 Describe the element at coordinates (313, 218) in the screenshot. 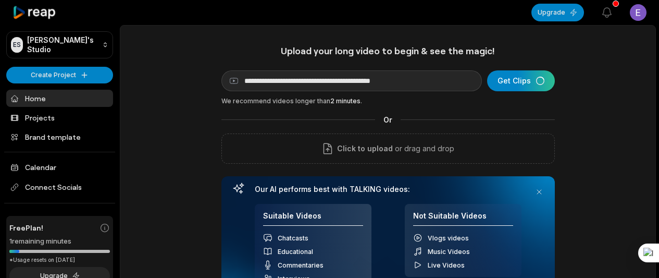

I see `h4: Suitable Videos` at that location.